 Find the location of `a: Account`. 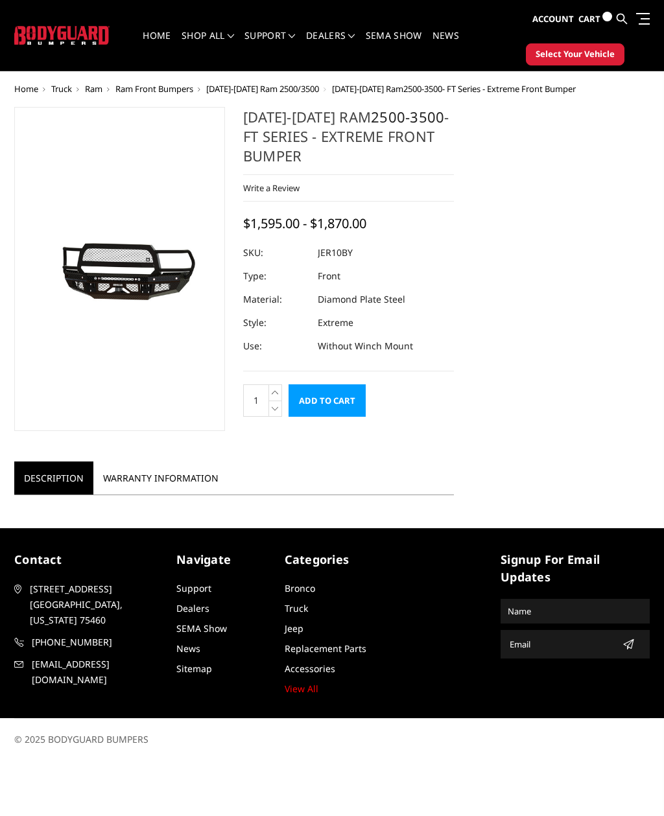

a: Account is located at coordinates (553, 19).